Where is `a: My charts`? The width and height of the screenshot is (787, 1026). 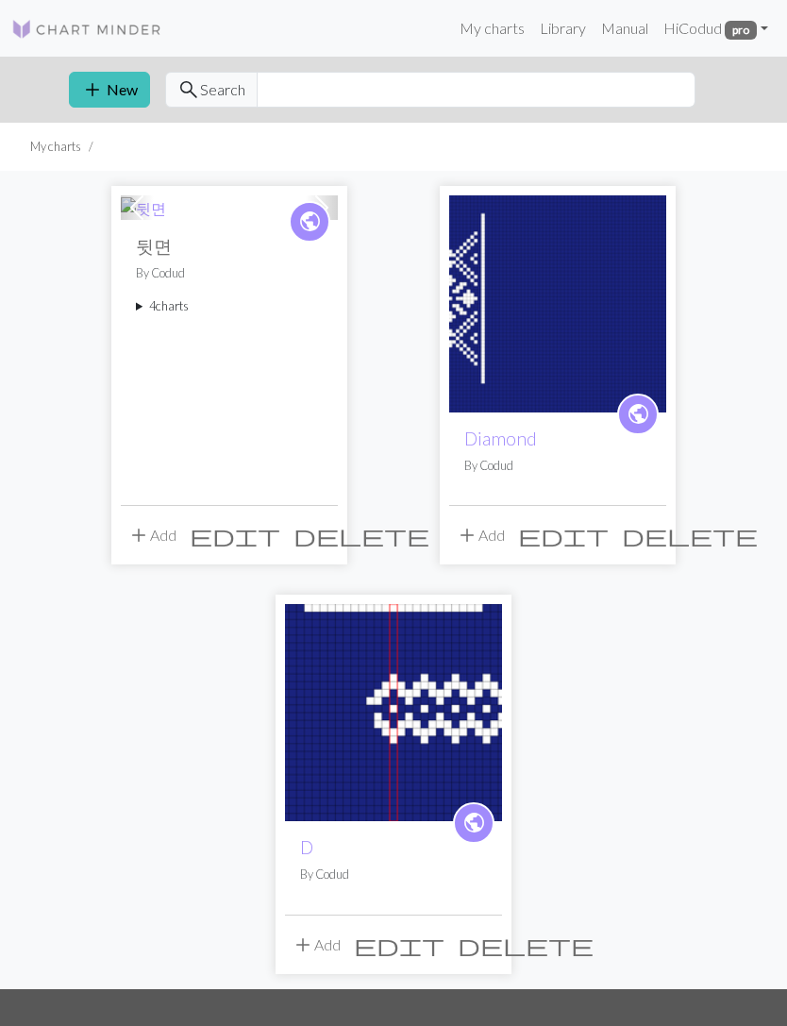 a: My charts is located at coordinates (492, 28).